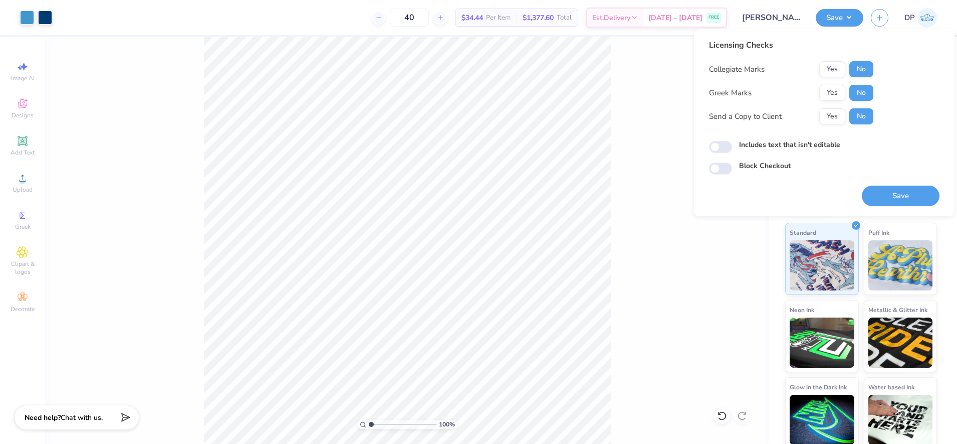 The image size is (957, 444). What do you see at coordinates (611, 18) in the screenshot?
I see `span: Est. Delivery` at bounding box center [611, 18].